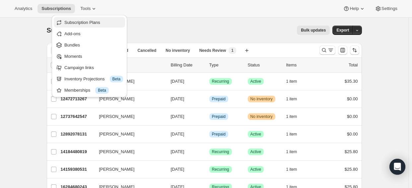  What do you see at coordinates (264, 65) in the screenshot?
I see `p: Status` at bounding box center [264, 65].